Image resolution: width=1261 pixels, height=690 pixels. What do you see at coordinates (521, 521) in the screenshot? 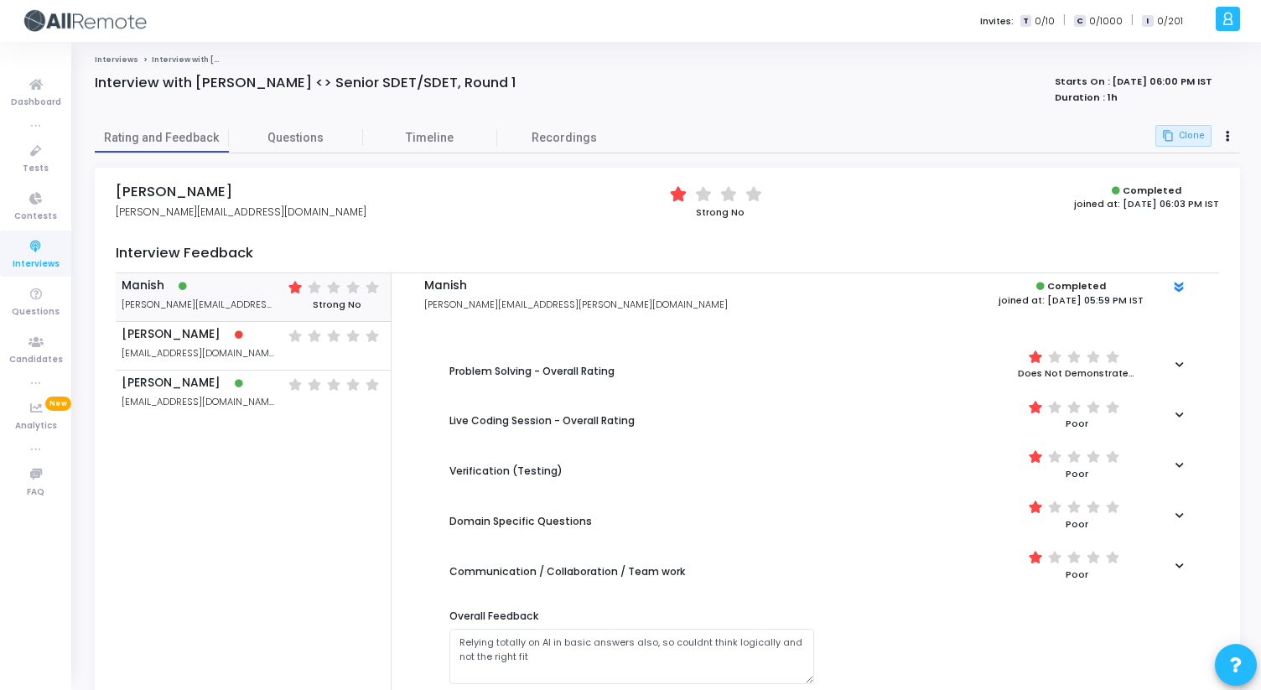
I see `div: Domain Specific Questions` at bounding box center [521, 521].